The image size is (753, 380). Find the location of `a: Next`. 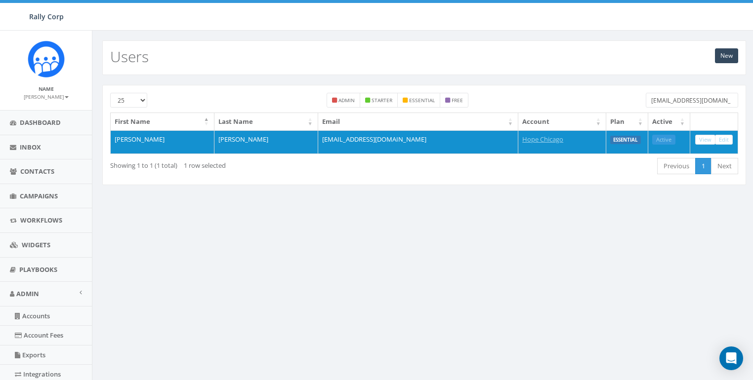

a: Next is located at coordinates (724, 166).